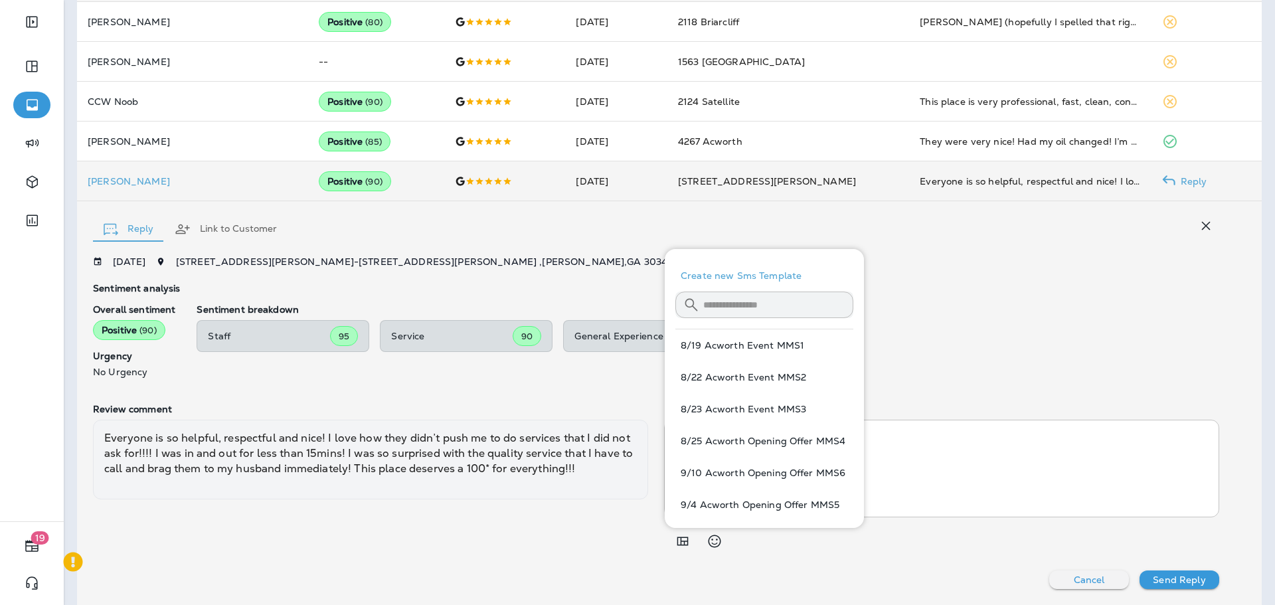 The image size is (1275, 605). What do you see at coordinates (1089, 580) in the screenshot?
I see `button: Cancel` at bounding box center [1089, 580].